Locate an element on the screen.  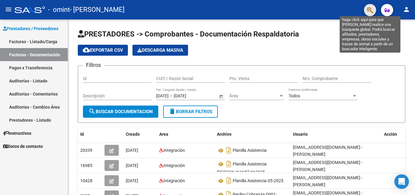
h3: Filtros is located at coordinates (93, 65).